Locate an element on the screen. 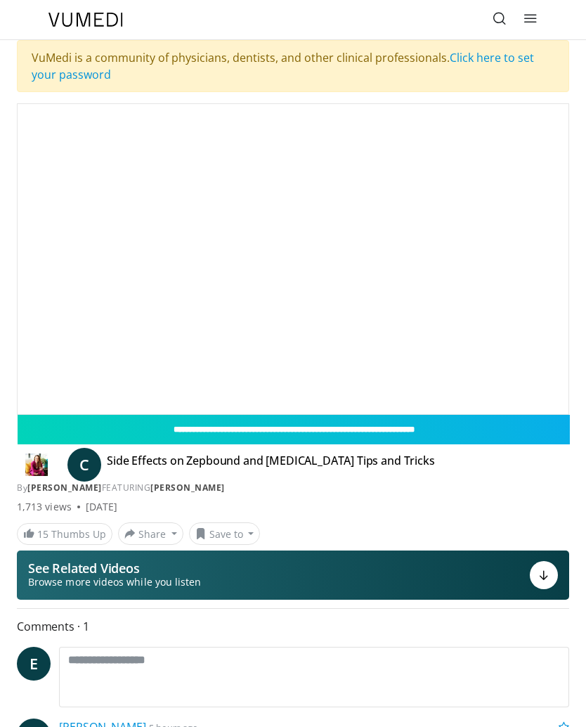 The width and height of the screenshot is (586, 727). p: See Related Videos is located at coordinates (115, 568).